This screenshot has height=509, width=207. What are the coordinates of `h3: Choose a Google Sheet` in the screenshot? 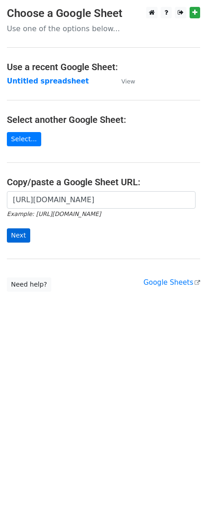 It's located at (104, 13).